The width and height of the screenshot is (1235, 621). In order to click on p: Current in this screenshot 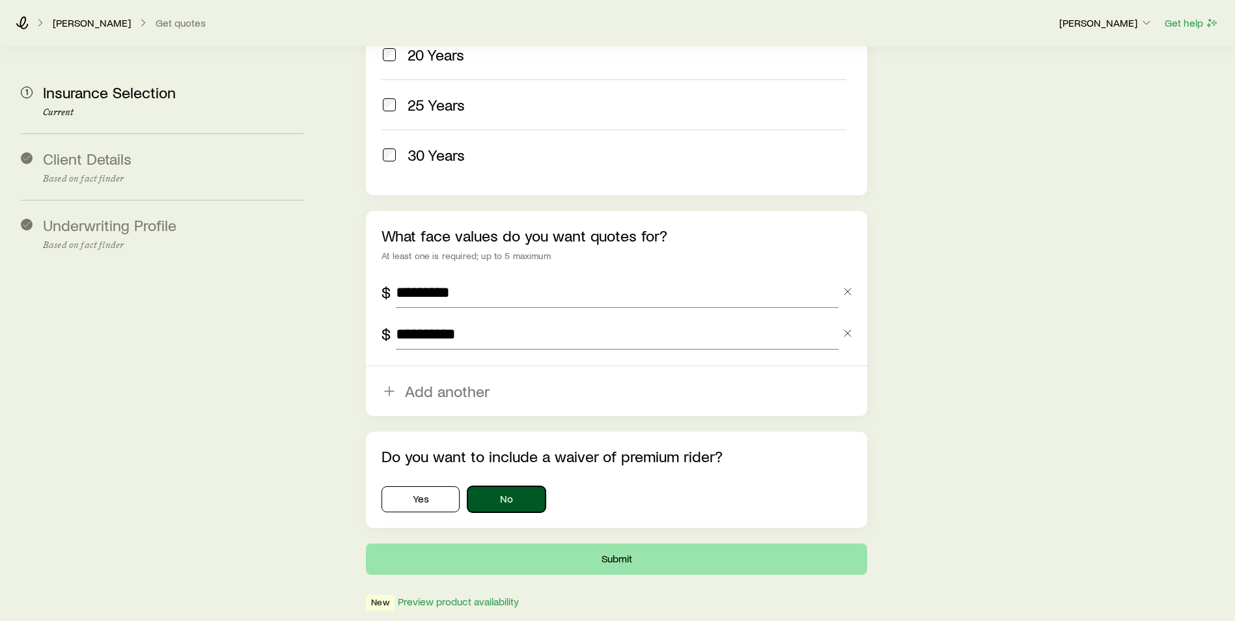, I will do `click(173, 113)`.